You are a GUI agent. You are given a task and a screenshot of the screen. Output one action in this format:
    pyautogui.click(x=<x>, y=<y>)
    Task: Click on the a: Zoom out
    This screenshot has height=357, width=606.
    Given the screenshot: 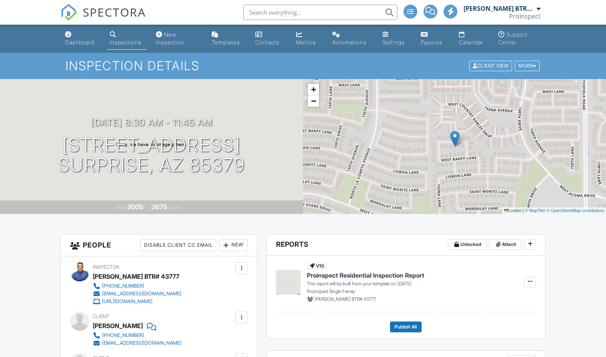 What is the action you would take?
    pyautogui.click(x=313, y=101)
    